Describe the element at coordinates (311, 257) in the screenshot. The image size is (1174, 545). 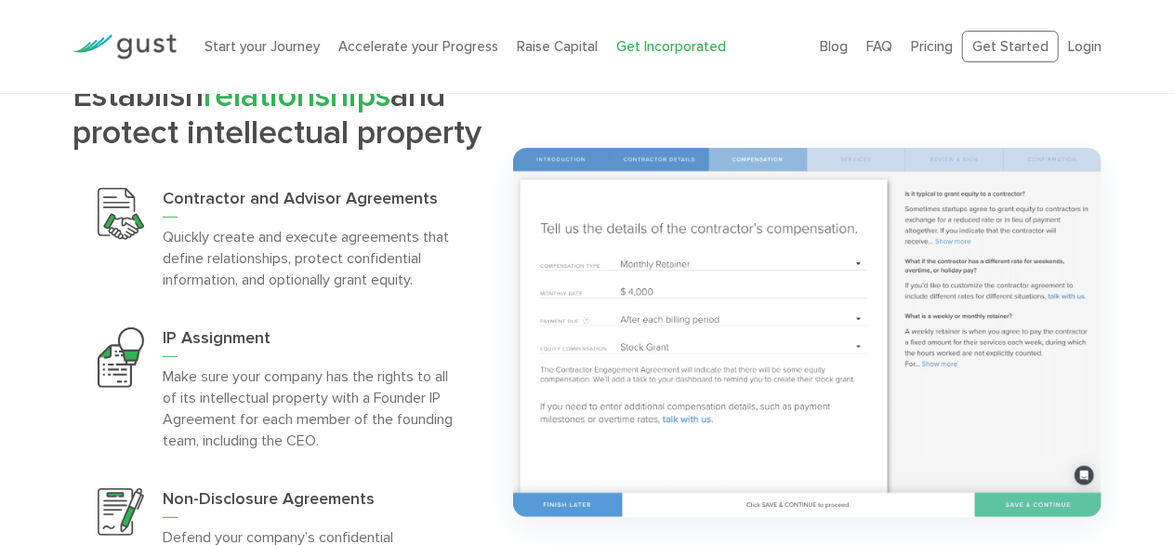
I see `p: Quickly create and execute agreements that define relationships, protect confidential information...` at that location.